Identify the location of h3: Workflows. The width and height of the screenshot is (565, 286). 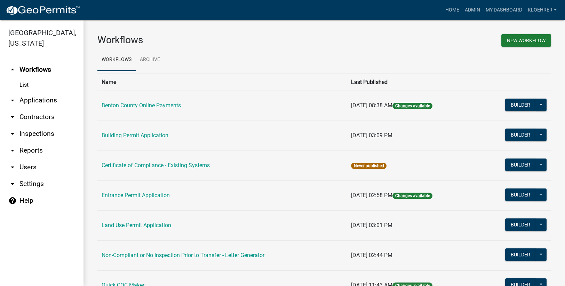
(208, 40).